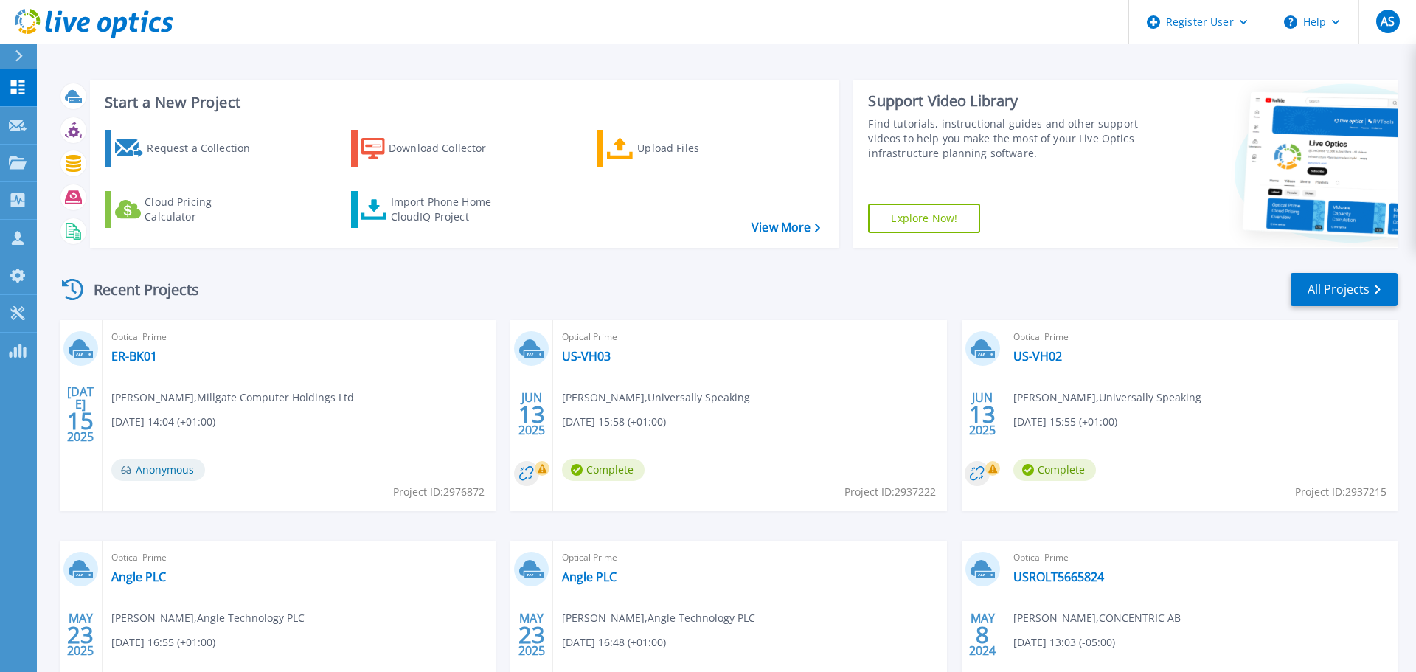  Describe the element at coordinates (1038, 356) in the screenshot. I see `a: US-VH02` at that location.